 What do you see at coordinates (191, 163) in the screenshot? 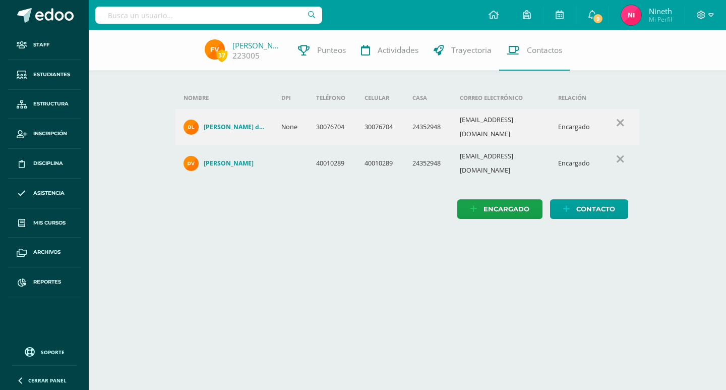
I see `img: 21699e4a783ead21700d2232a504348a.png` at bounding box center [191, 163].